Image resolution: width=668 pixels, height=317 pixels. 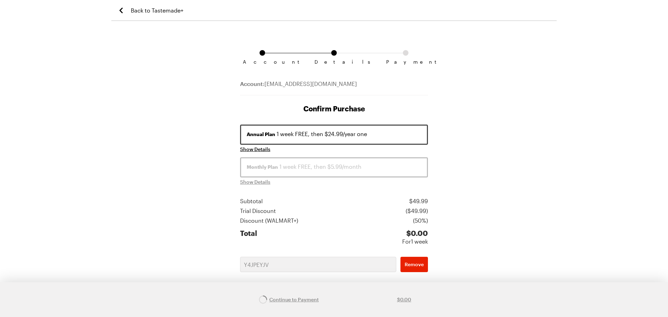 What do you see at coordinates (334, 55) in the screenshot?
I see `ol: Subscription checkout form navigation` at bounding box center [334, 55].